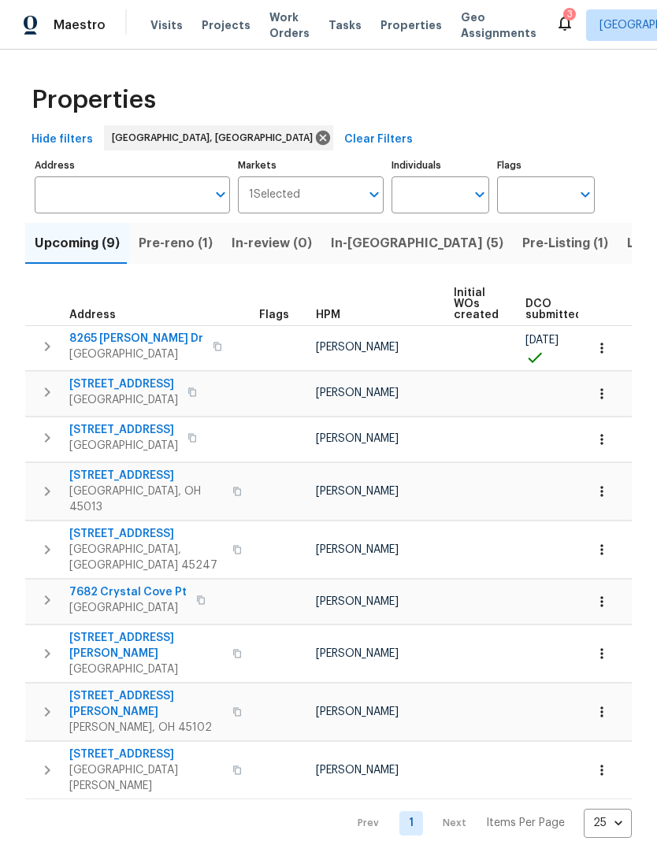  Describe the element at coordinates (487, 823) in the screenshot. I see `nav: Pagination Navigation` at that location.